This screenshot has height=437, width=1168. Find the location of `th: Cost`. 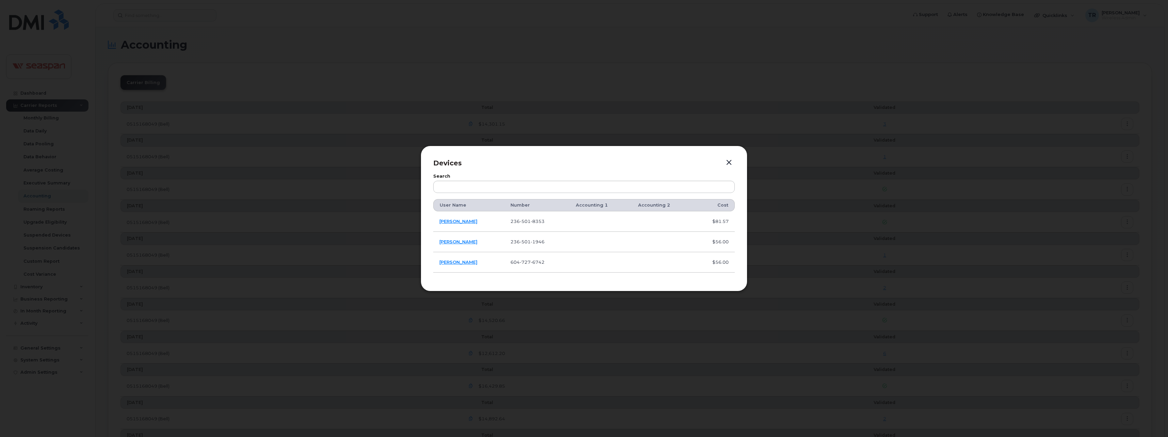

th: Cost is located at coordinates (714, 205).